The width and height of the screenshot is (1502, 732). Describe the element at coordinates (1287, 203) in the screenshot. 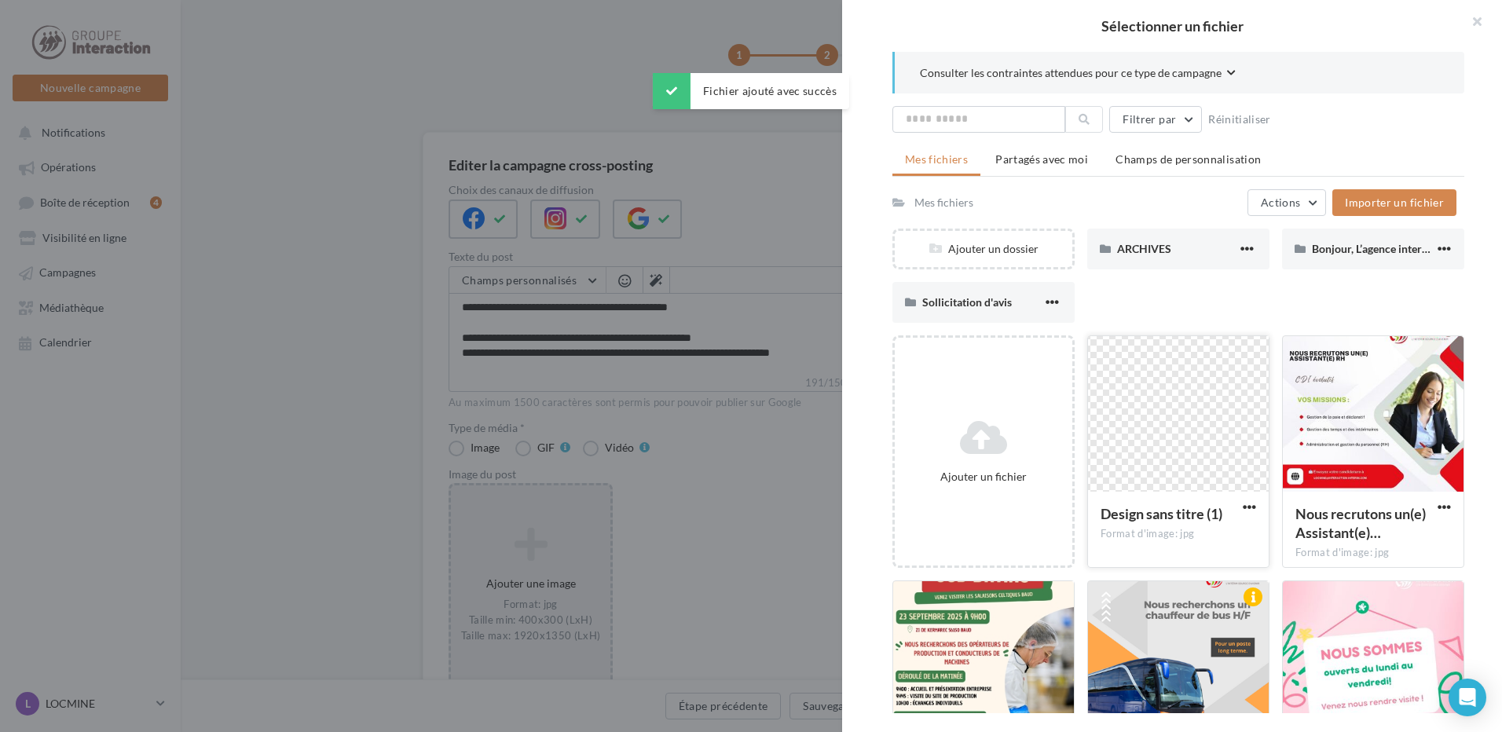

I see `button: Actions` at that location.